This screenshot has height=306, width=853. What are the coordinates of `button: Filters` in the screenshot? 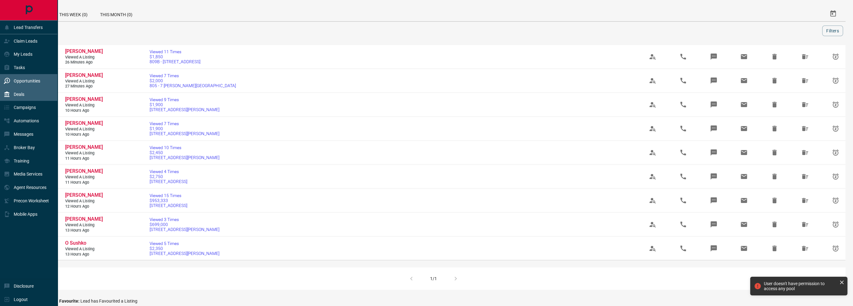 It's located at (832, 31).